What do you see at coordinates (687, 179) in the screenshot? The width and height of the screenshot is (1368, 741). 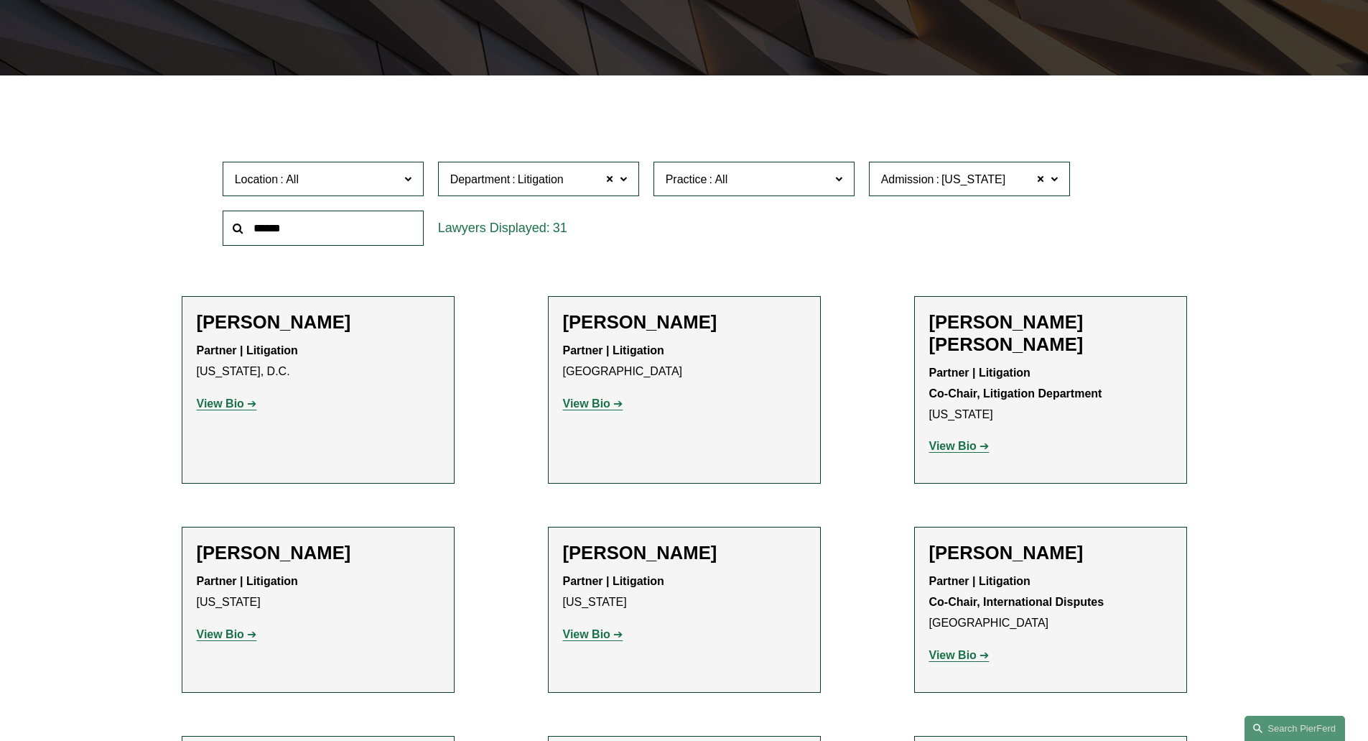 I see `span: Practice` at bounding box center [687, 179].